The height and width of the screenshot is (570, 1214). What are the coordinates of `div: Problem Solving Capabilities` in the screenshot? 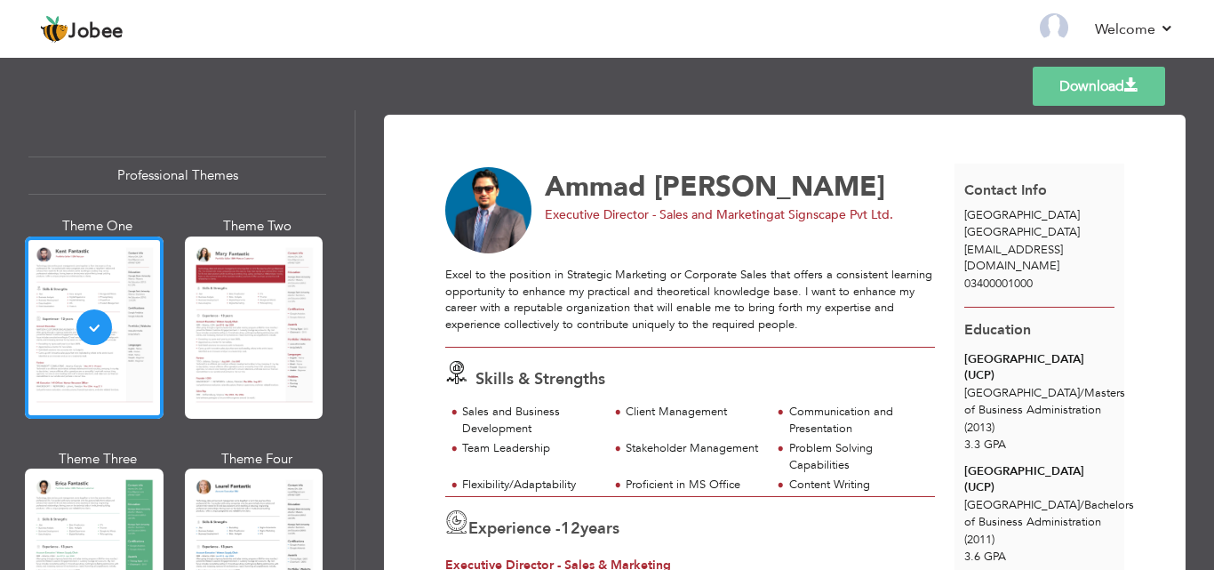 It's located at (856, 456).